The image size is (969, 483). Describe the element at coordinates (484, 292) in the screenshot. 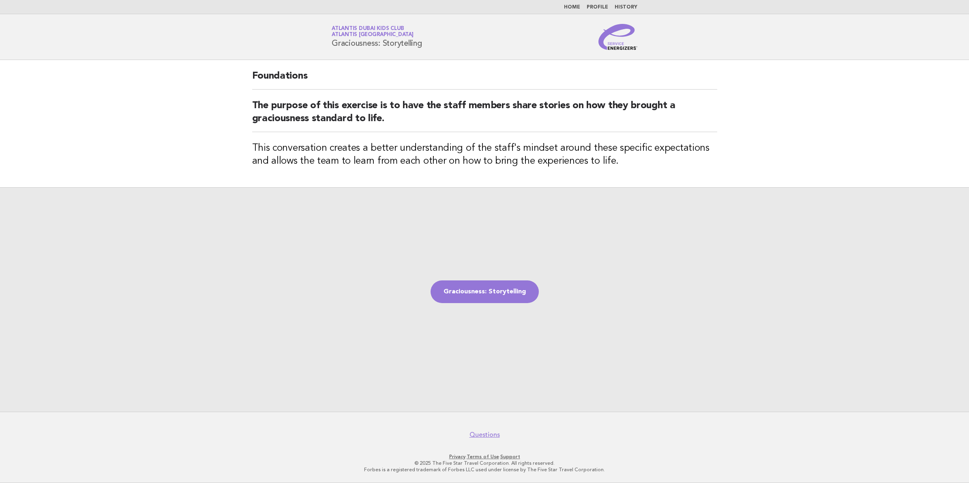

I see `a: Graciousness: Storytelling` at that location.